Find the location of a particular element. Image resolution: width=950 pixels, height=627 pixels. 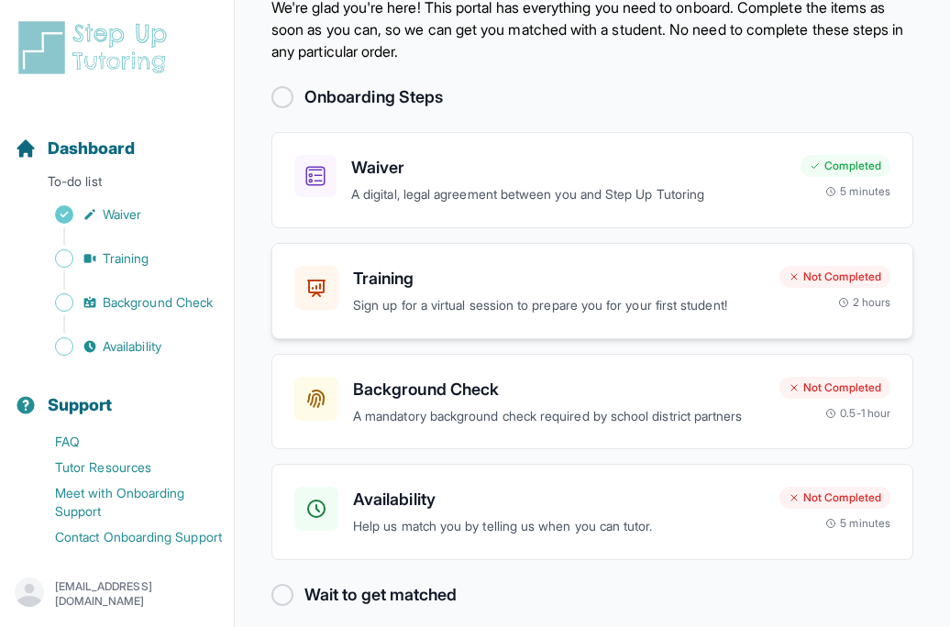

p: A digital, legal agreement between you and Step Up Tutoring is located at coordinates (568, 194).